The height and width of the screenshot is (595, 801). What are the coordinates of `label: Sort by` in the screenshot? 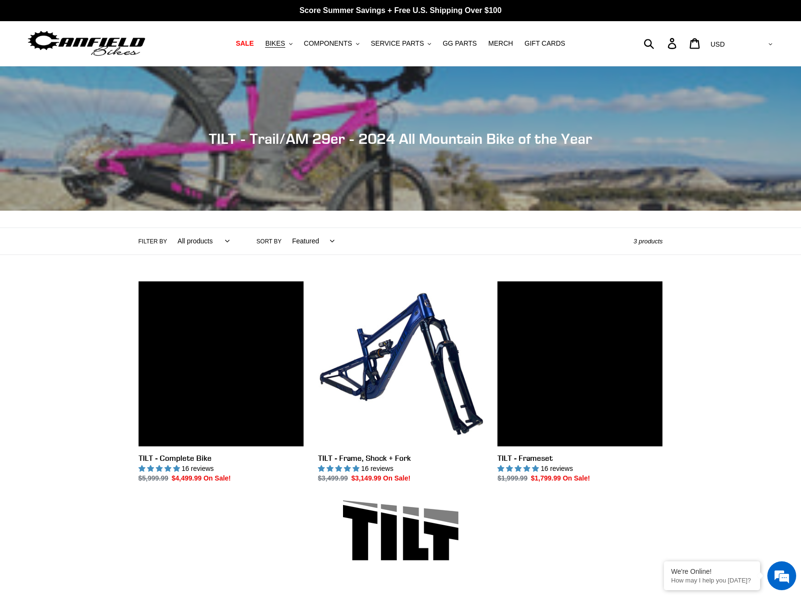 It's located at (269, 242).